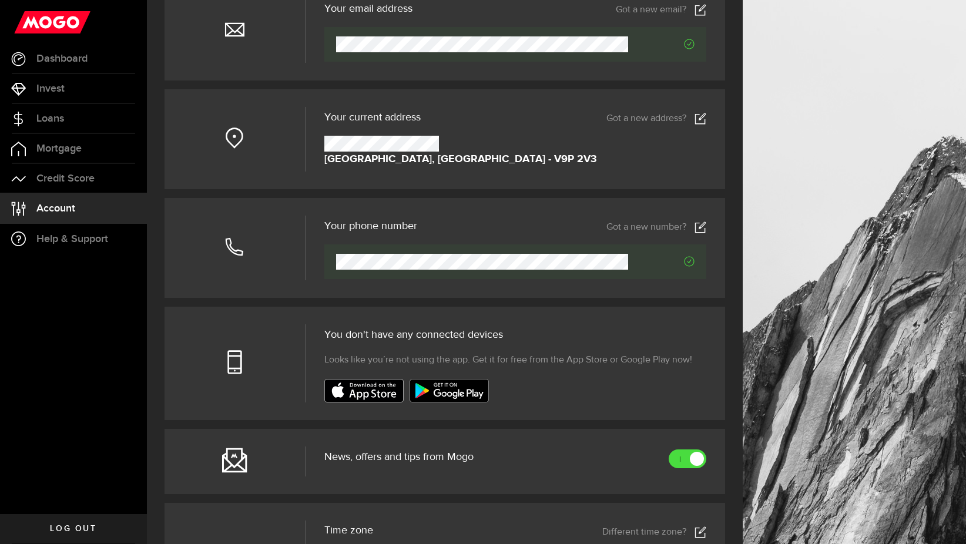  Describe the element at coordinates (371, 226) in the screenshot. I see `h3: Your phone number` at that location.